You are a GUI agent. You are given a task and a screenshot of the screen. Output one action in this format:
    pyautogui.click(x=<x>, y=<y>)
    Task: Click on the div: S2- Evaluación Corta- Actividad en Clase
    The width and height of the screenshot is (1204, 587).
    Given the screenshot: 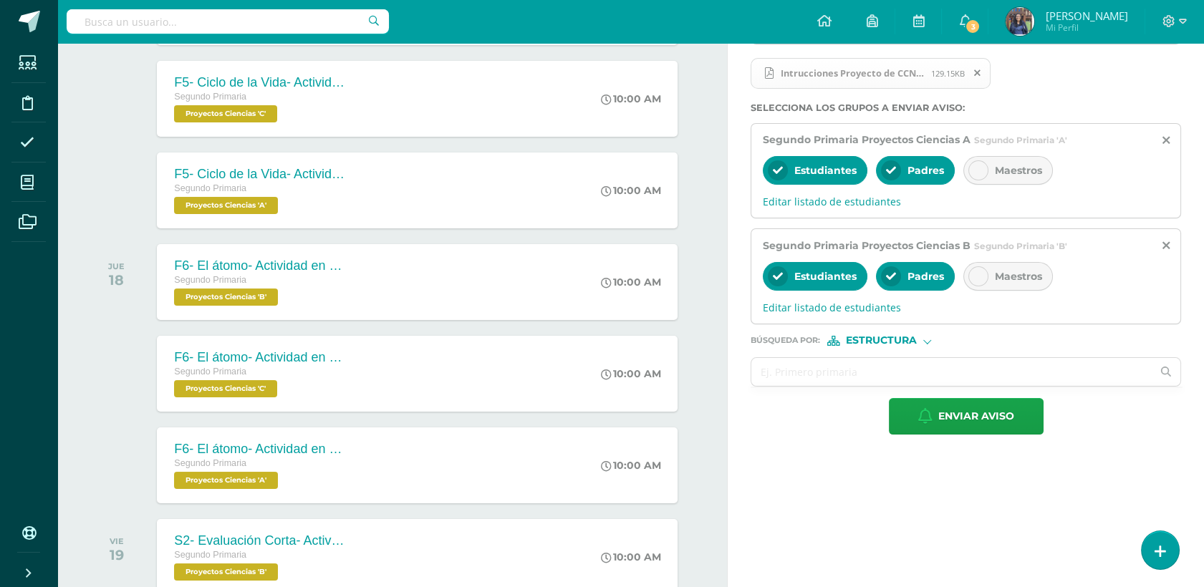 What is the action you would take?
    pyautogui.click(x=260, y=541)
    